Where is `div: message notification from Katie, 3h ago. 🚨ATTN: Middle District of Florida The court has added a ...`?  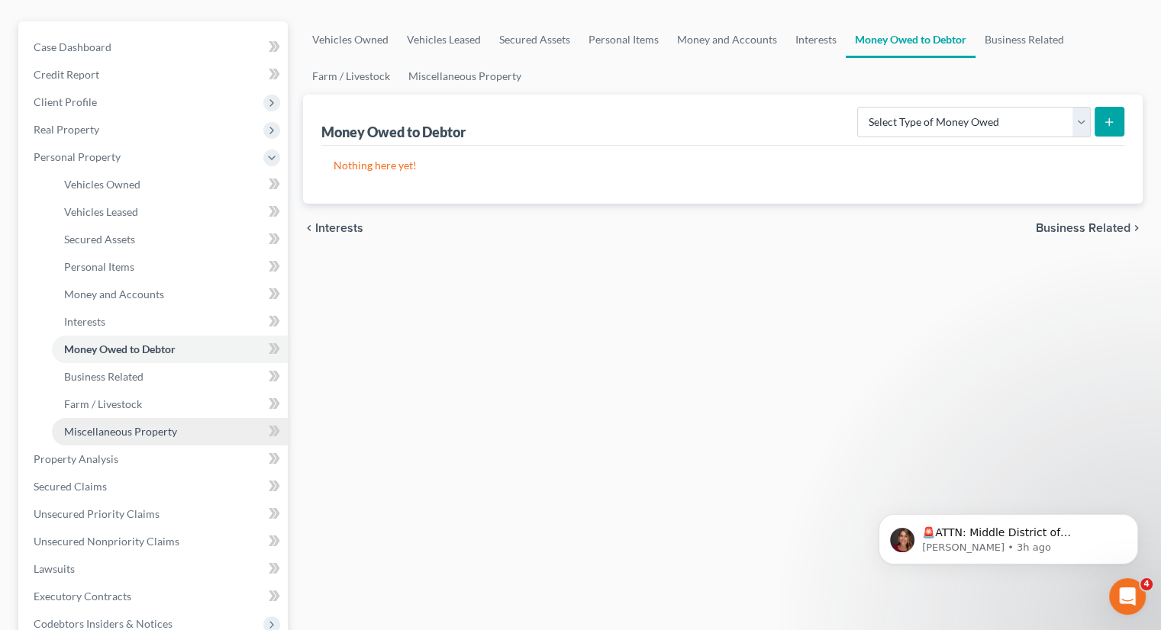
div: message notification from Katie, 3h ago. 🚨ATTN: Middle District of Florida The court has added a ... is located at coordinates (153, 57).